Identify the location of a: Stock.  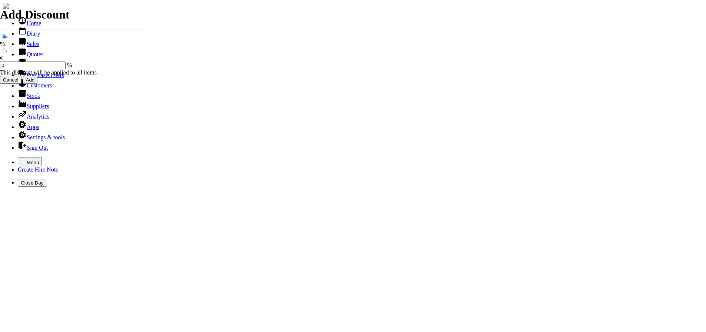
(29, 96).